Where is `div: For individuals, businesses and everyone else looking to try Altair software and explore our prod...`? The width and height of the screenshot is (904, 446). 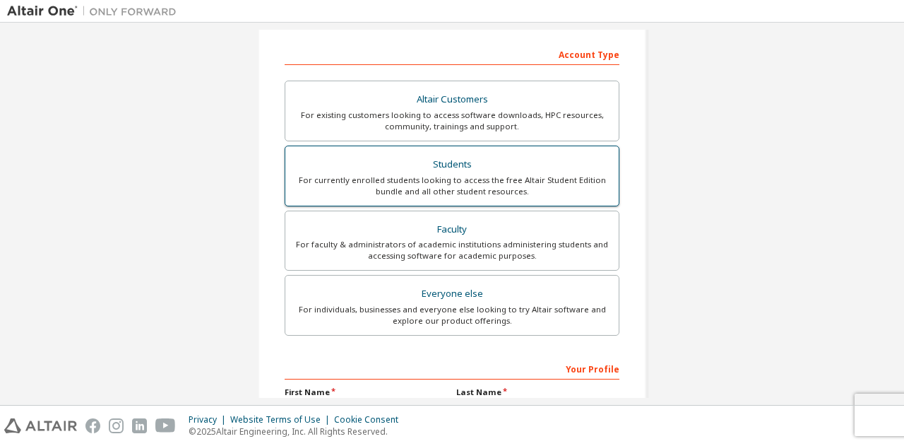
div: For individuals, businesses and everyone else looking to try Altair software and explore our prod... is located at coordinates (452, 315).